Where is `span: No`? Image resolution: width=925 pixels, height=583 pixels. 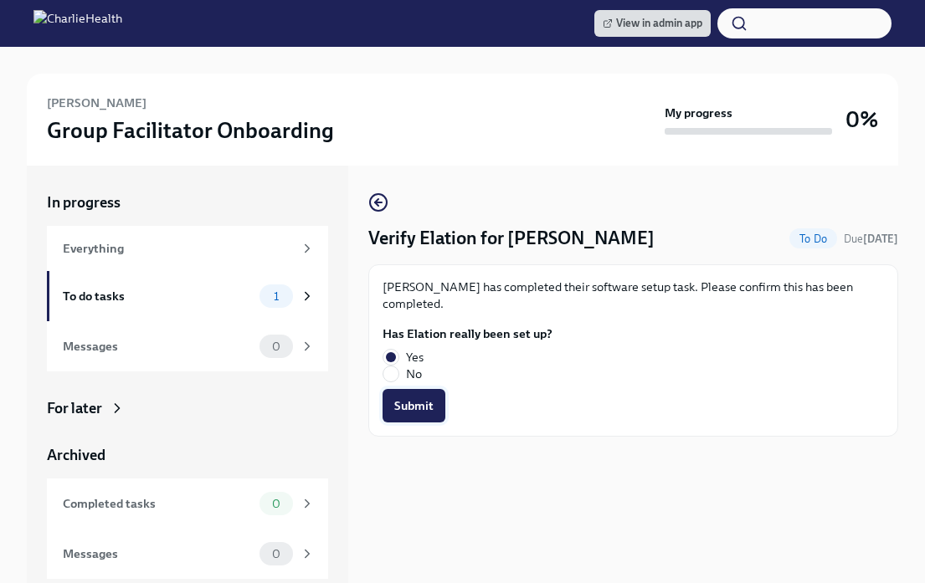 span: No is located at coordinates (413, 374).